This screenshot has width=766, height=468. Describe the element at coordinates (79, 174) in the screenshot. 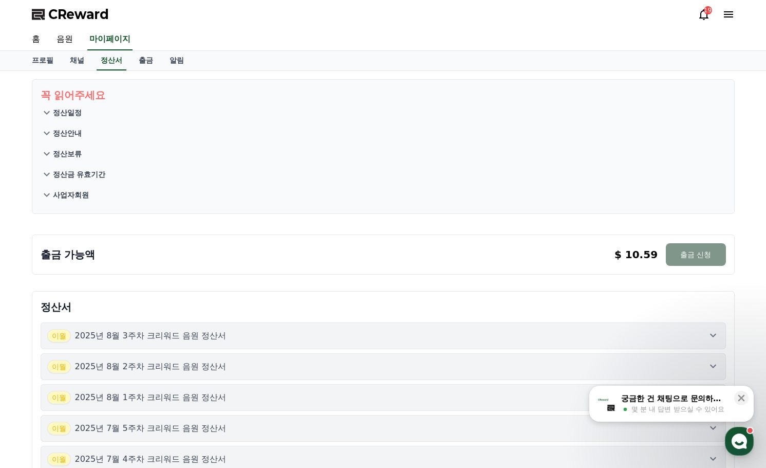

I see `p: 정산금 유효기간` at that location.